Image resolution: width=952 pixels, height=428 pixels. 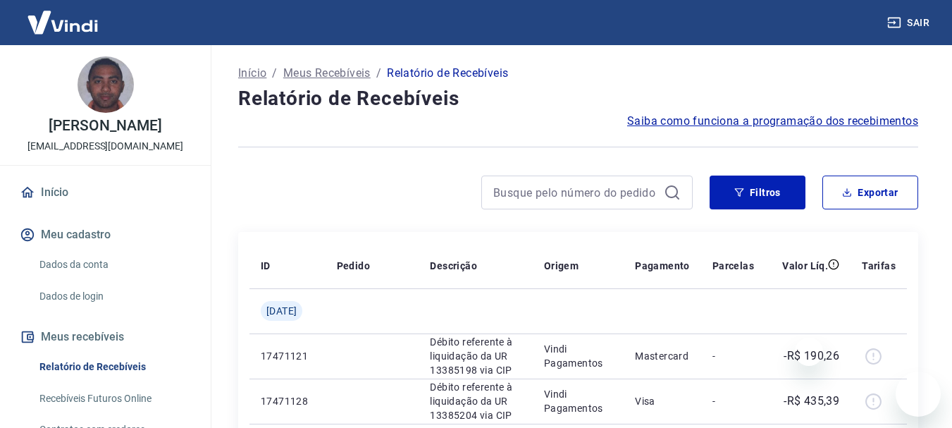 What do you see at coordinates (105, 235) in the screenshot?
I see `button: Meu cadastro` at bounding box center [105, 235].